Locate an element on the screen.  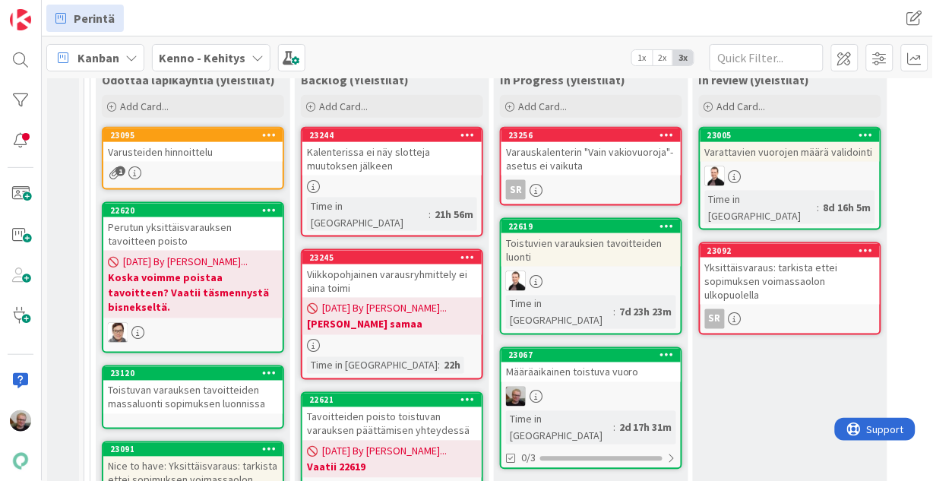
div: Varattavien vuorojen määrä validointi is located at coordinates (790, 152).